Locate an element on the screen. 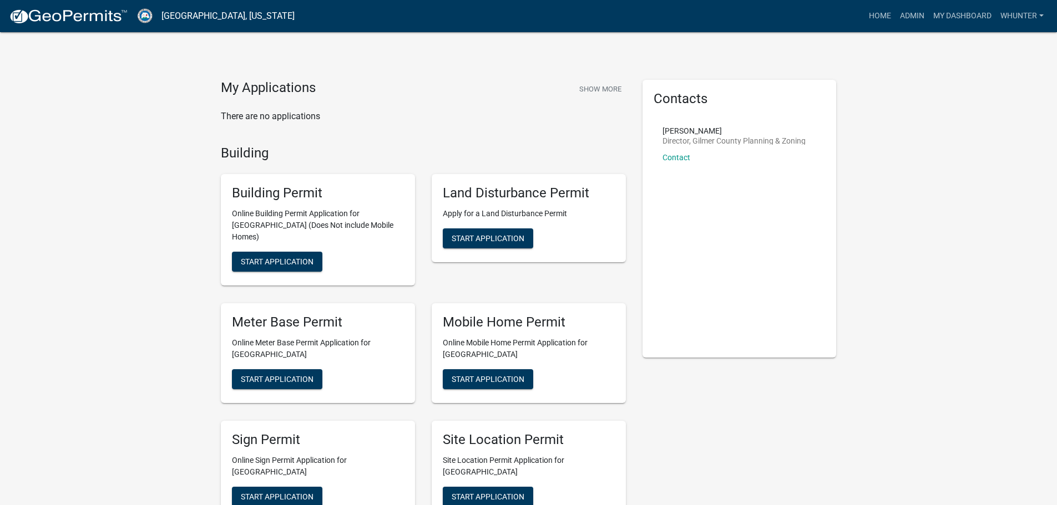 The width and height of the screenshot is (1057, 505). p: Director, Gilmer County Planning & Zoning is located at coordinates (734, 141).